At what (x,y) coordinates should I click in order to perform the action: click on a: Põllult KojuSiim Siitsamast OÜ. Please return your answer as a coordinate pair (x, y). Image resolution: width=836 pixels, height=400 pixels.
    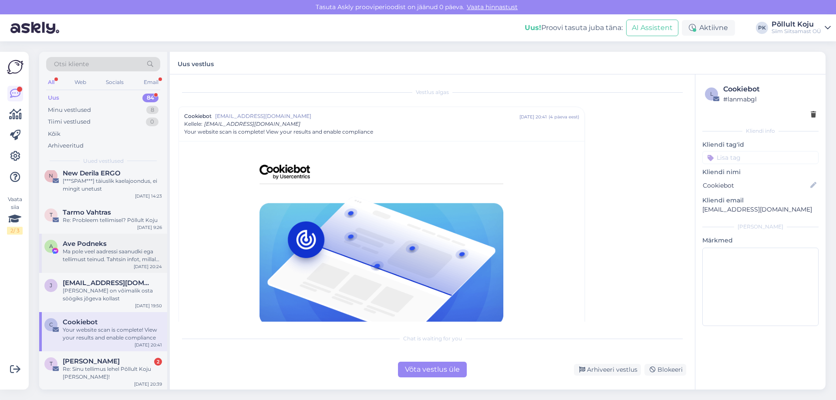
    Looking at the image, I should click on (801, 28).